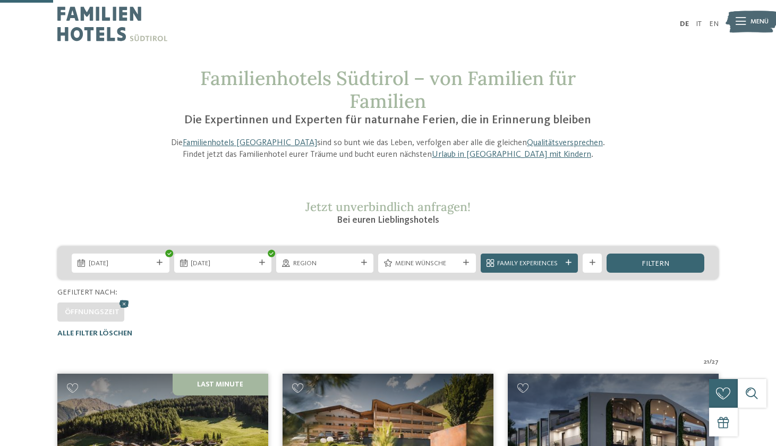 The height and width of the screenshot is (446, 776). I want to click on span: Jetzt unverbindlich anfragen!, so click(388, 206).